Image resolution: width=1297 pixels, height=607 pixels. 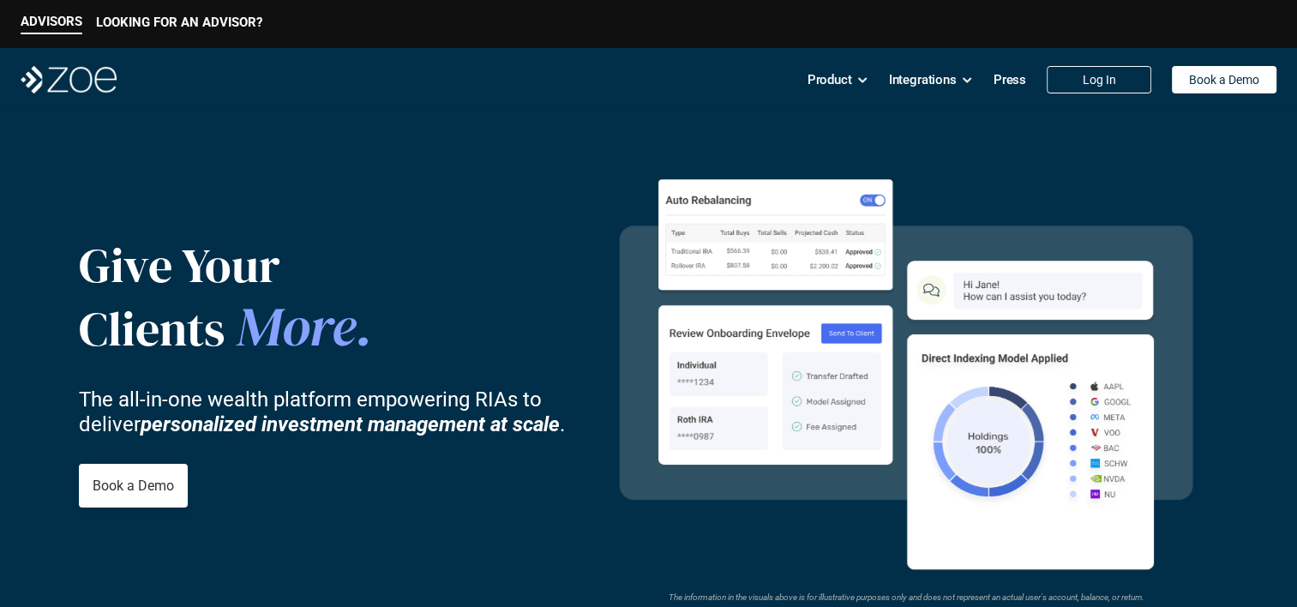 What do you see at coordinates (906, 597) in the screenshot?
I see `em: The information in the visuals above is for illustrative purposes only and does not represent an ...` at bounding box center [906, 597].